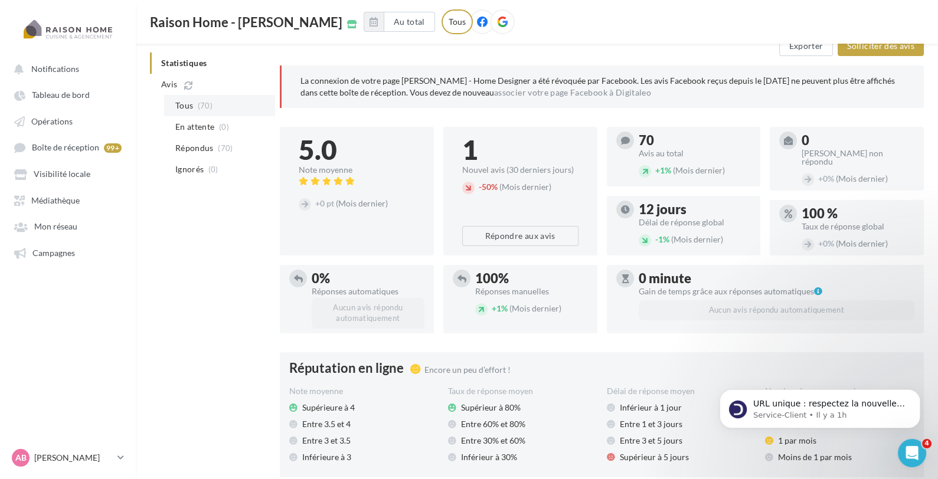 The height and width of the screenshot is (479, 938). I want to click on span: 50%, so click(488, 187).